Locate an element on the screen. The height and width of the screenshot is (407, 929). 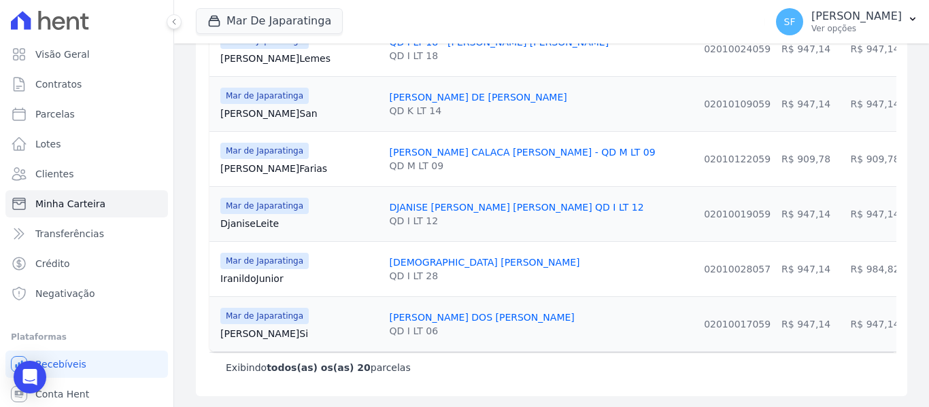
span: SF is located at coordinates (790, 22).